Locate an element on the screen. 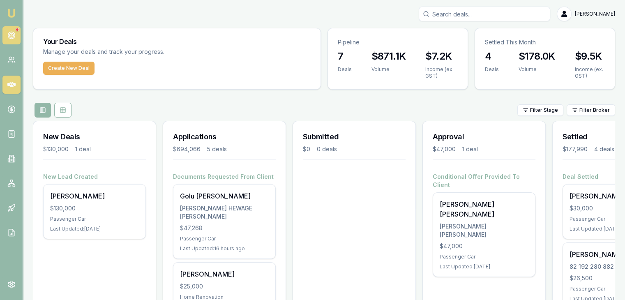 This screenshot has height=300, width=625. h4: Documents Requested From Client is located at coordinates (225, 177).